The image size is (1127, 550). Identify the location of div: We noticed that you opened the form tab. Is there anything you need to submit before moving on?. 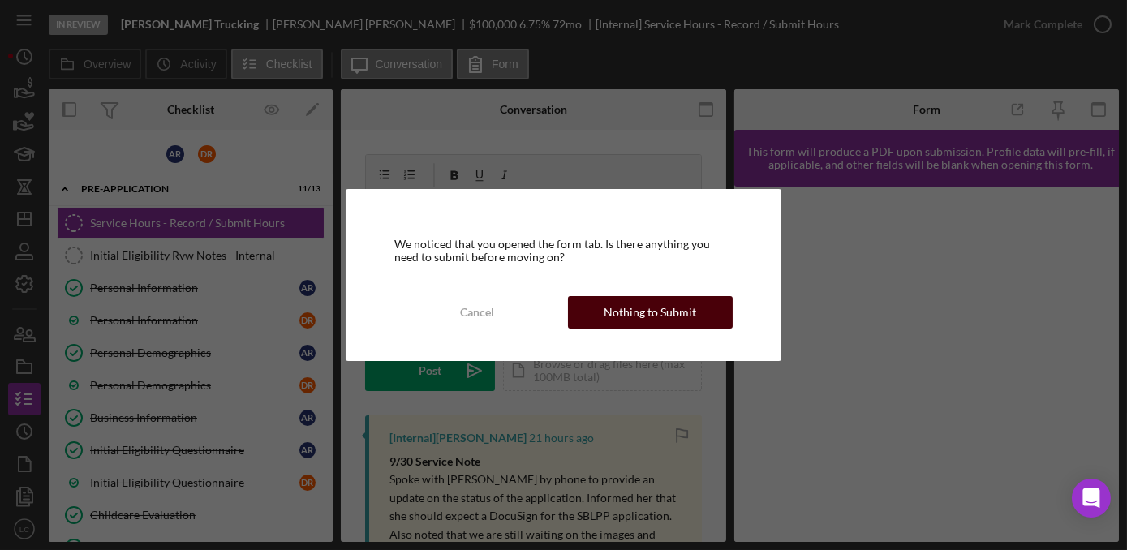
(563, 251).